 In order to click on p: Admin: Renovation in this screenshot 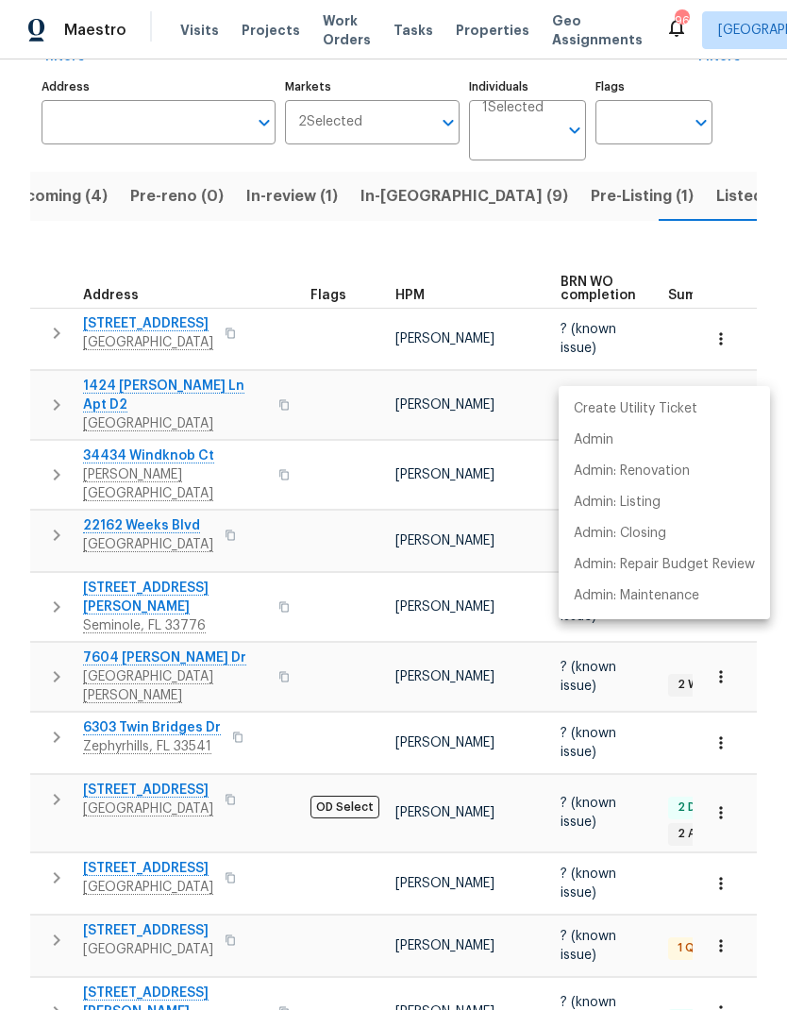, I will do `click(631, 471)`.